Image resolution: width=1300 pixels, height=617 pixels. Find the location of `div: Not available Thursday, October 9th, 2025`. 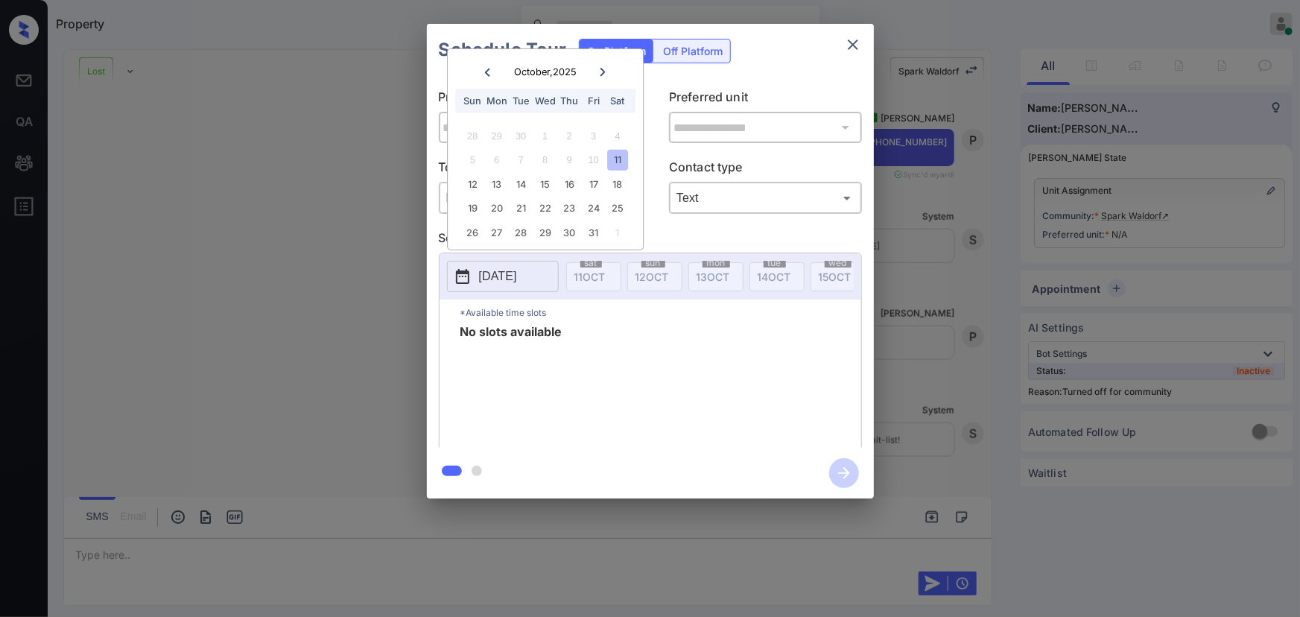

div: Not available Thursday, October 9th, 2025 is located at coordinates (569, 159).